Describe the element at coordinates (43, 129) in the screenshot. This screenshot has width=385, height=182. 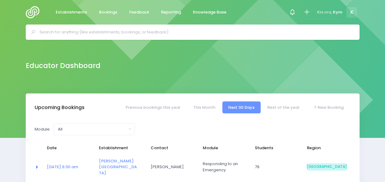
I see `label: Module:` at that location.